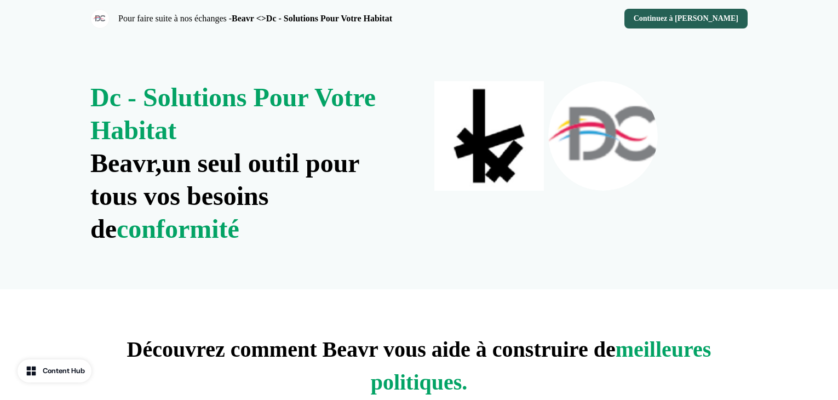 This screenshot has height=400, width=838. Describe the element at coordinates (233, 113) in the screenshot. I see `span: Dc - Solutions Pour Votre Habitat` at that location.